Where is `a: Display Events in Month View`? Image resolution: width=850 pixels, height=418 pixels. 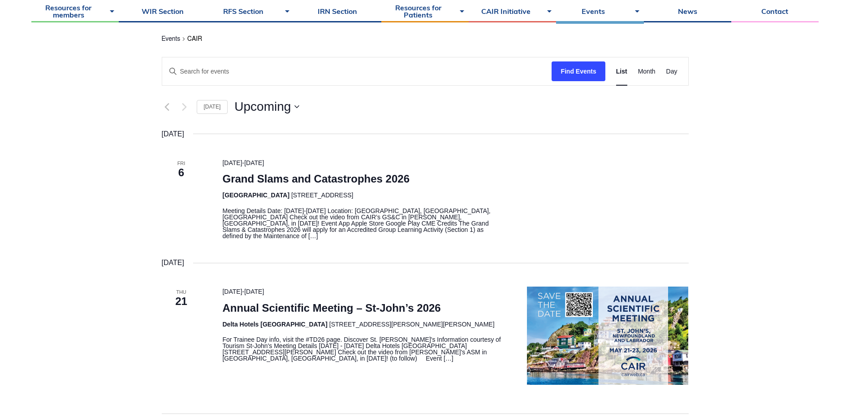 a: Display Events in Month View is located at coordinates (647, 71).